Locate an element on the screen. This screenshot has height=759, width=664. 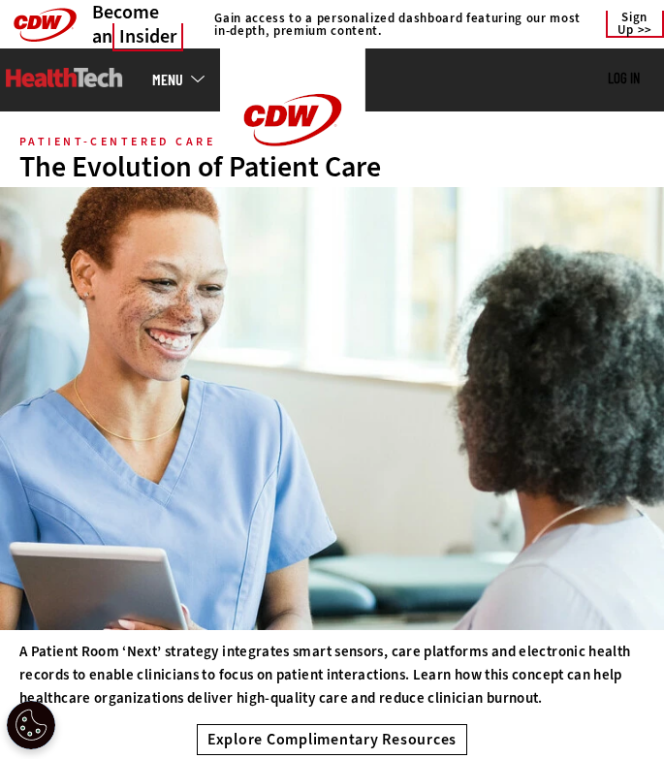
div: Cookie Settings is located at coordinates (31, 725).